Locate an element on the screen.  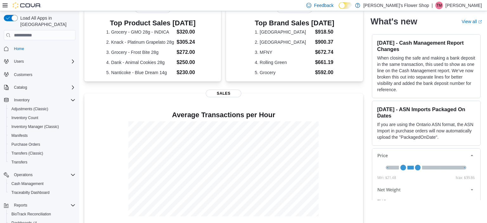
dd: $672.74 is located at coordinates (325, 52).